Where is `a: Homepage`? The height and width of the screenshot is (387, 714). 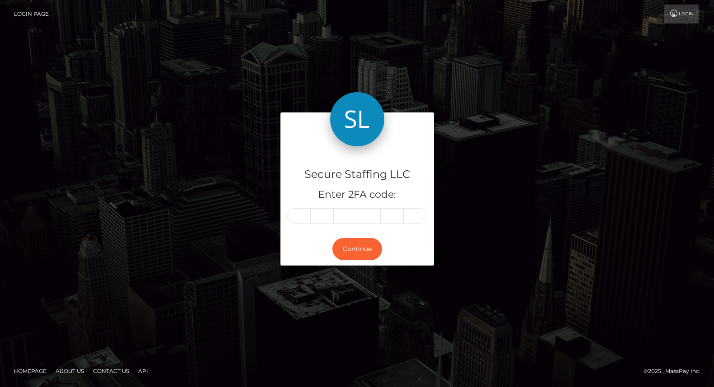 a: Homepage is located at coordinates (30, 371).